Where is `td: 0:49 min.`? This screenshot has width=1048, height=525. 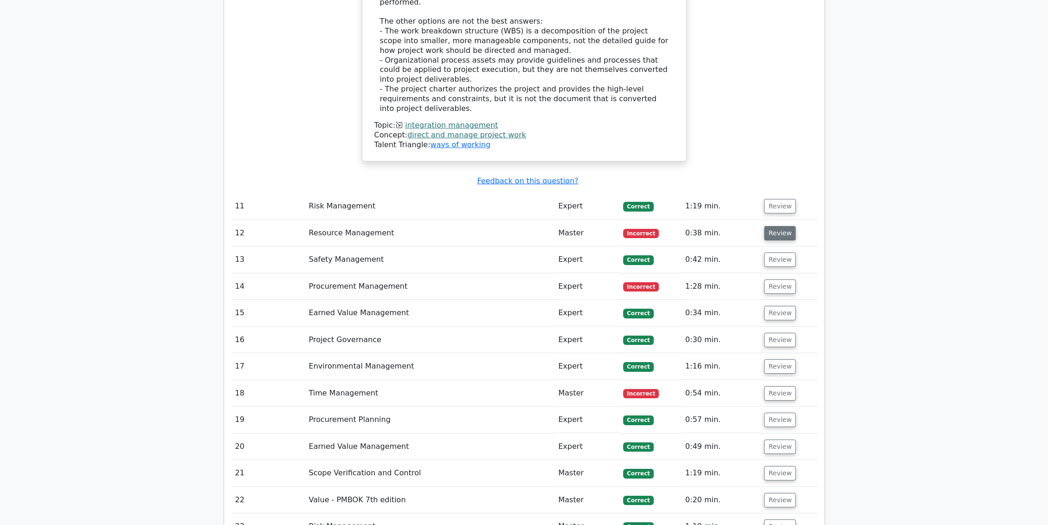 td: 0:49 min. is located at coordinates (721, 446).